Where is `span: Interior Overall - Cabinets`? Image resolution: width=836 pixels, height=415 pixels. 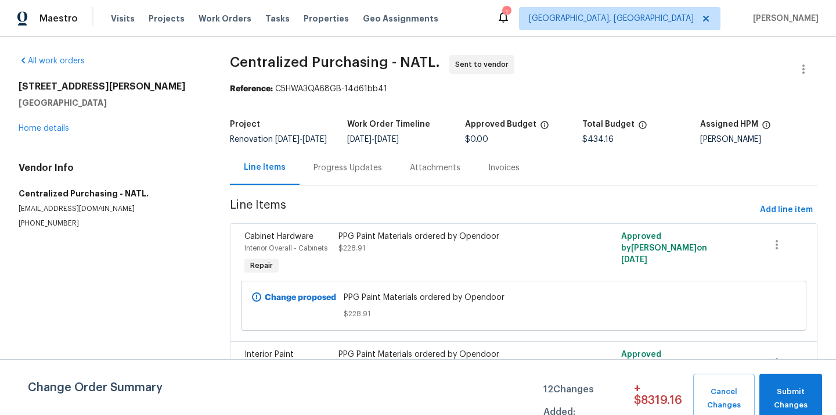
span: Interior Overall - Cabinets is located at coordinates (286, 248).